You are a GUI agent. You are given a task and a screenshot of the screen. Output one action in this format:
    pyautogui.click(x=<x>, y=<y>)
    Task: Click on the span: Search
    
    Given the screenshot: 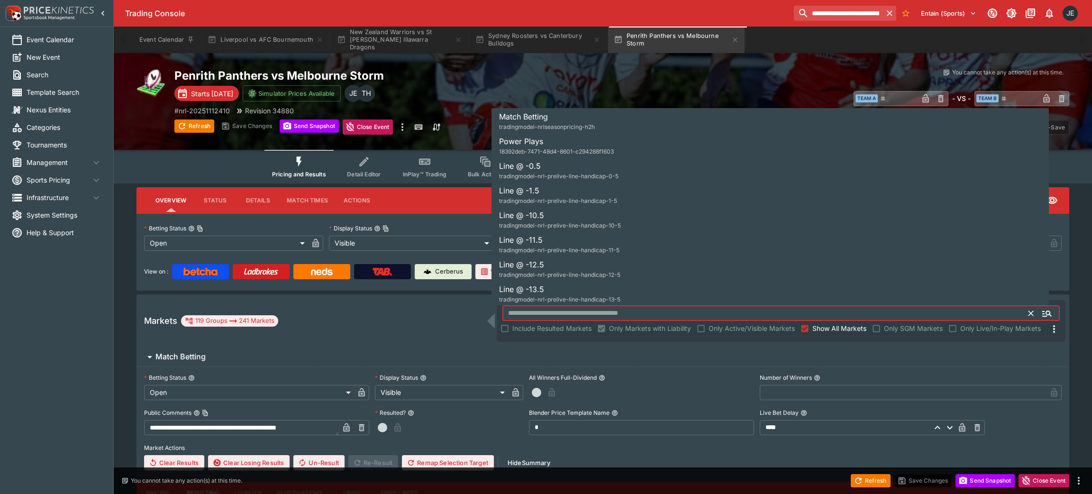 What is the action you would take?
    pyautogui.click(x=64, y=74)
    